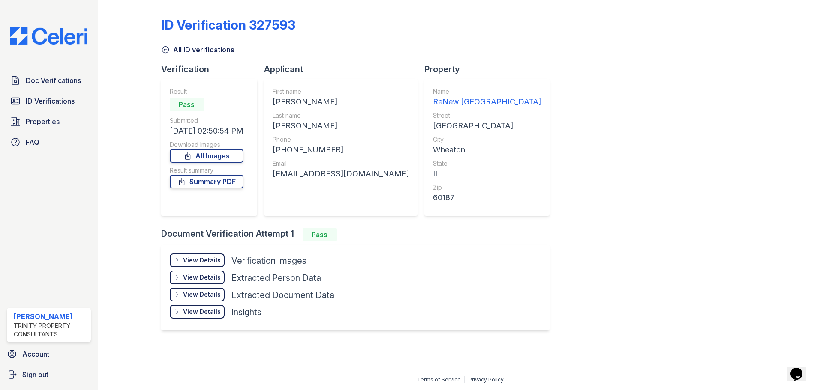 This screenshot has height=390, width=823. Describe the element at coordinates (36, 354) in the screenshot. I see `span: Account` at that location.